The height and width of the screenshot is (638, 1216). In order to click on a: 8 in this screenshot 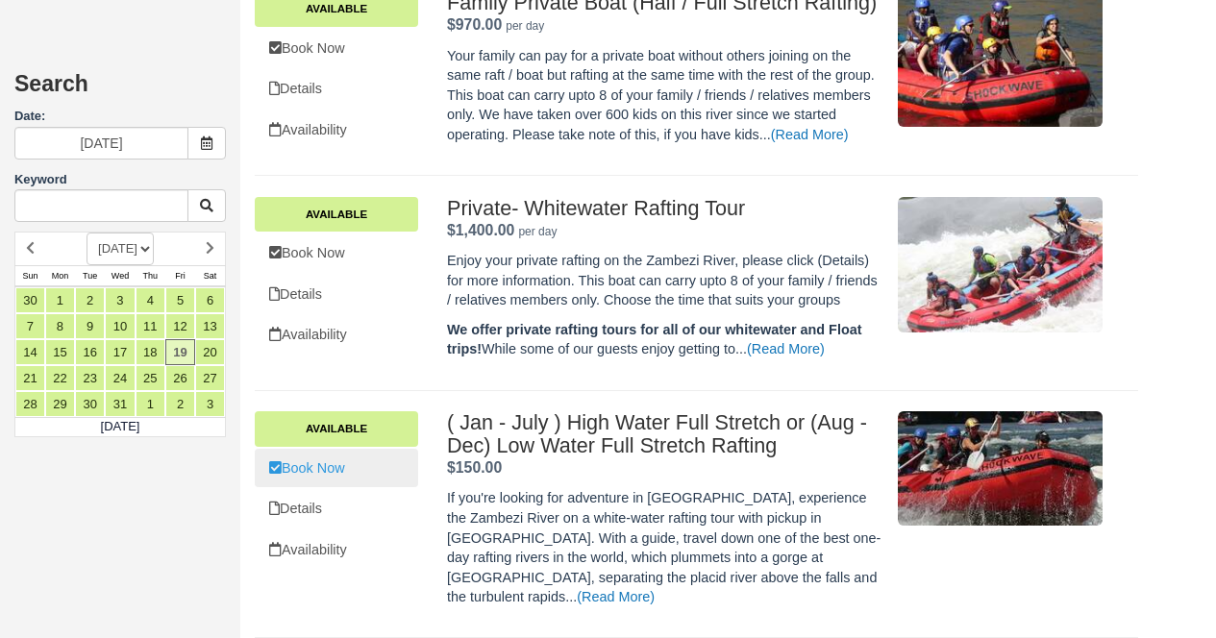, I will do `click(60, 326)`.